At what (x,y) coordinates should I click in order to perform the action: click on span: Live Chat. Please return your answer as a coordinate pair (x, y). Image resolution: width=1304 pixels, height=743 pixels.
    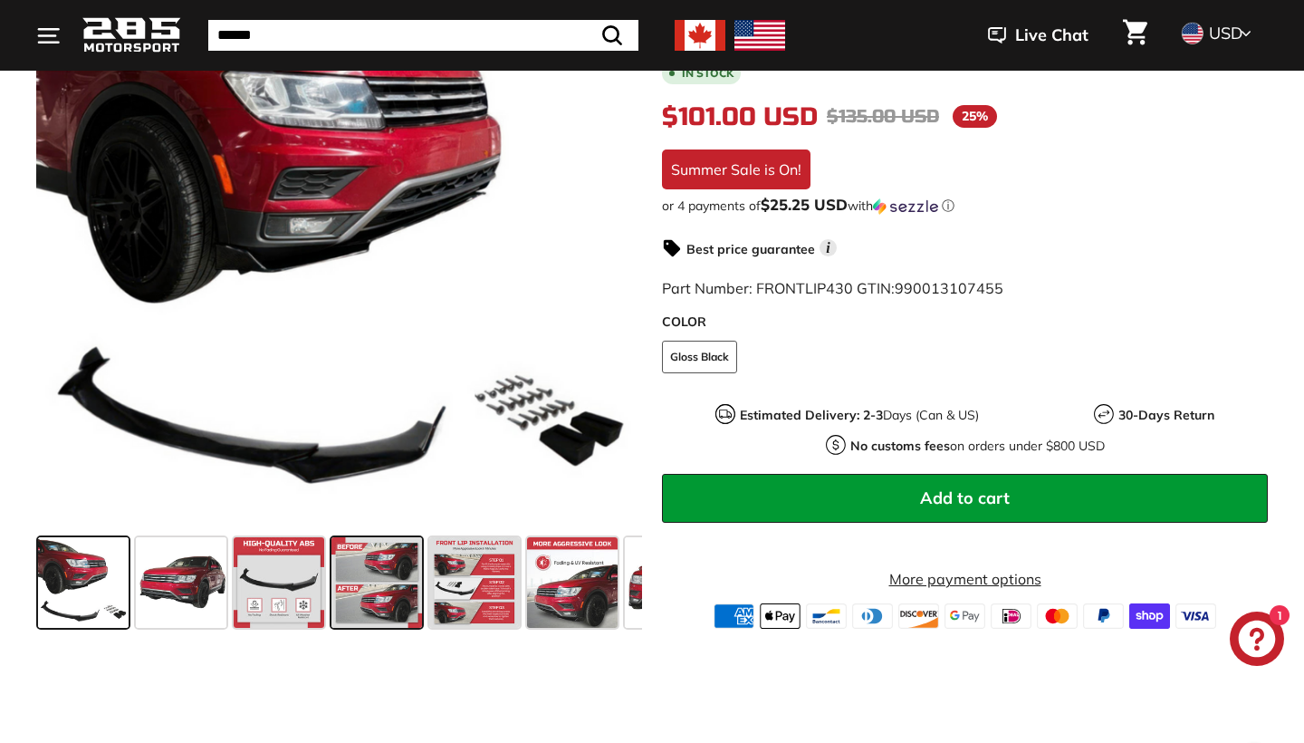
    Looking at the image, I should click on (1052, 35).